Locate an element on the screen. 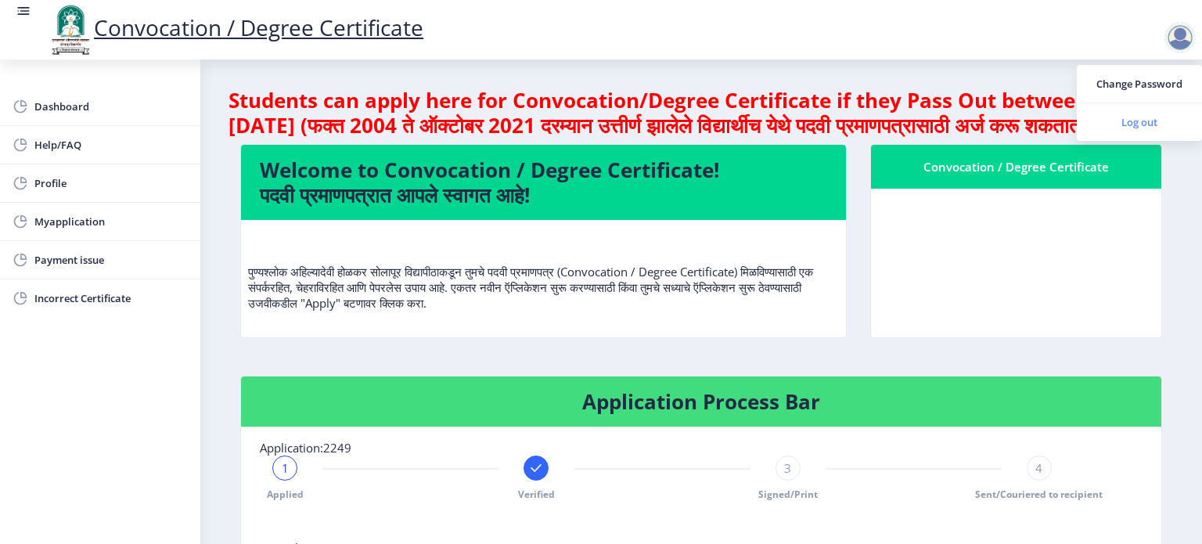  span: Myapplication is located at coordinates (111, 221).